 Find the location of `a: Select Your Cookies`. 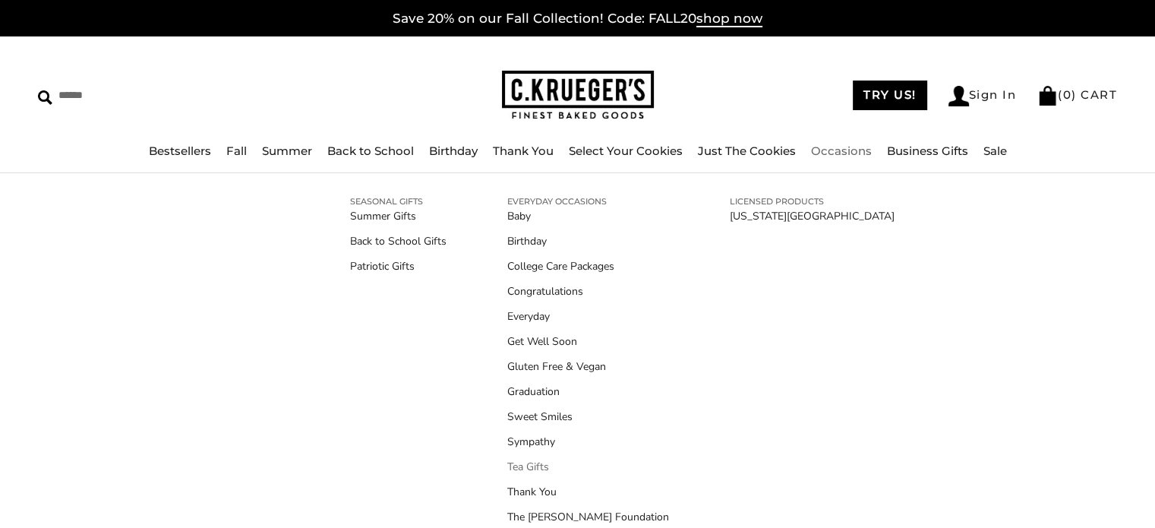

a: Select Your Cookies is located at coordinates (626, 150).